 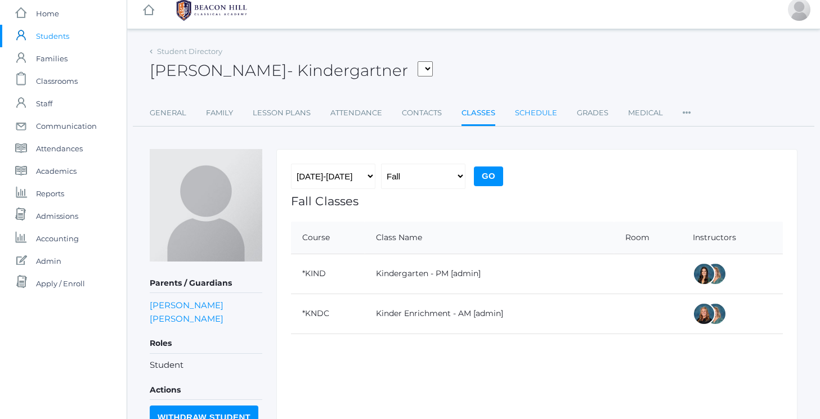 What do you see at coordinates (704, 274) in the screenshot?
I see `div: Jordyn Dewey` at bounding box center [704, 274].